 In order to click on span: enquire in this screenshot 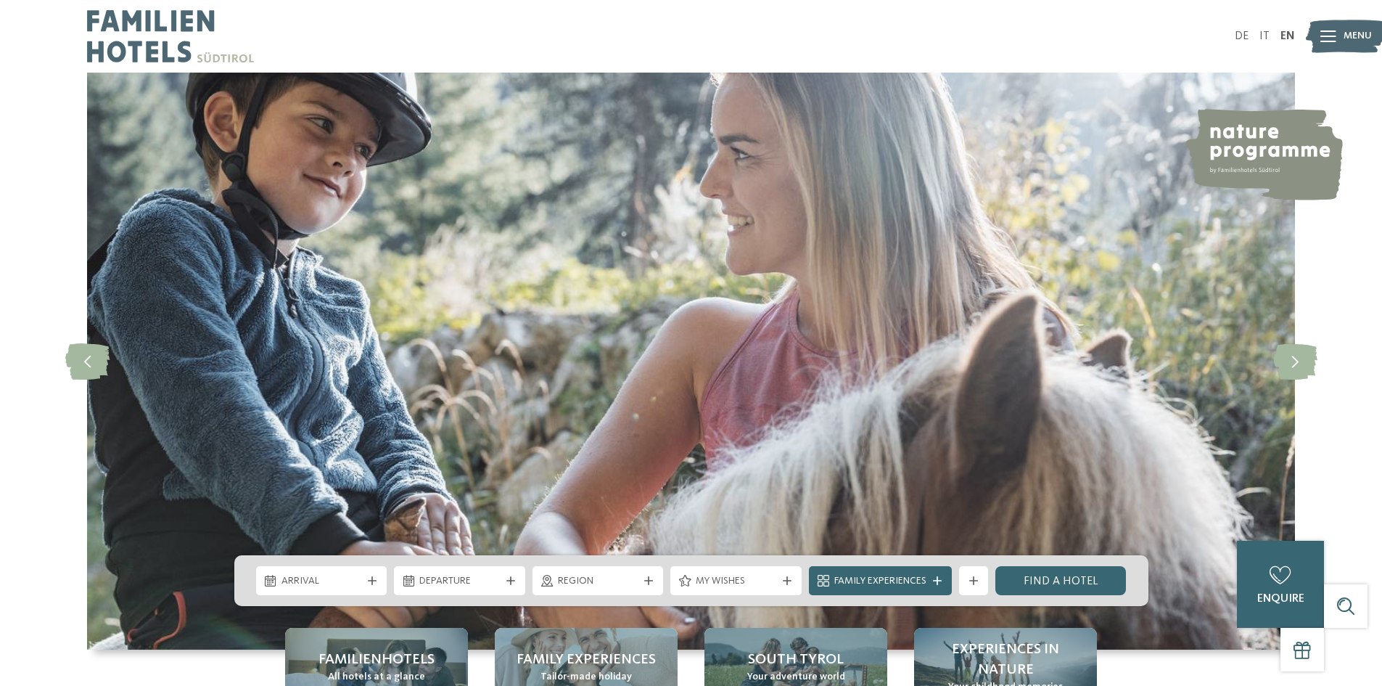, I will do `click(1280, 598)`.